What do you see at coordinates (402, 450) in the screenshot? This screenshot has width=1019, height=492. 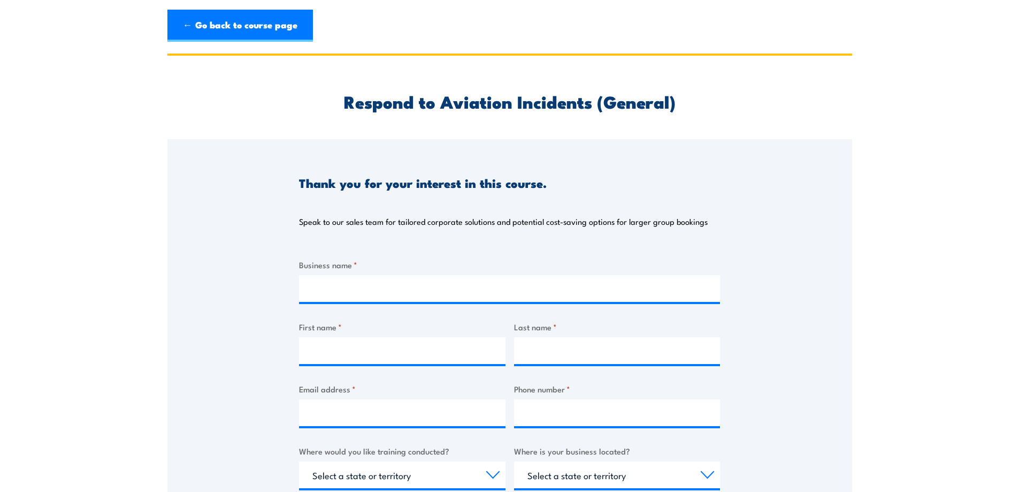 I see `label: Where would you like training conducted?` at bounding box center [402, 450].